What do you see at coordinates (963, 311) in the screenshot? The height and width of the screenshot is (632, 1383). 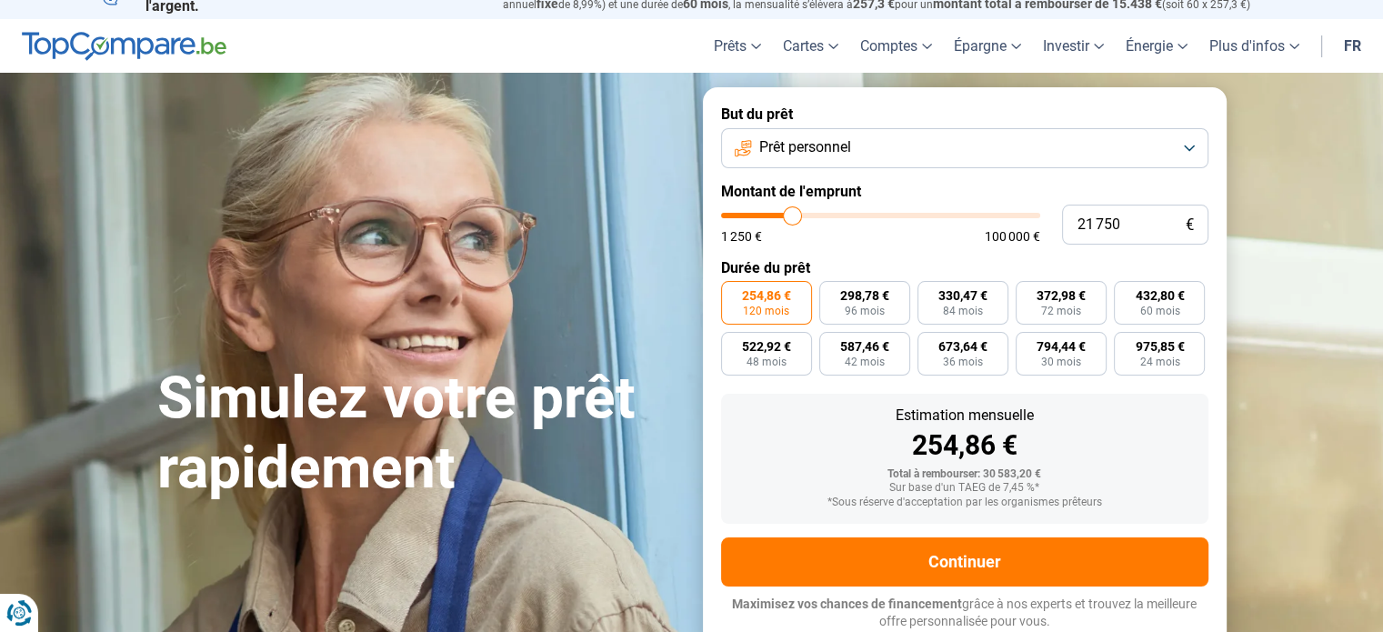 I see `span: 84 mois` at bounding box center [963, 311].